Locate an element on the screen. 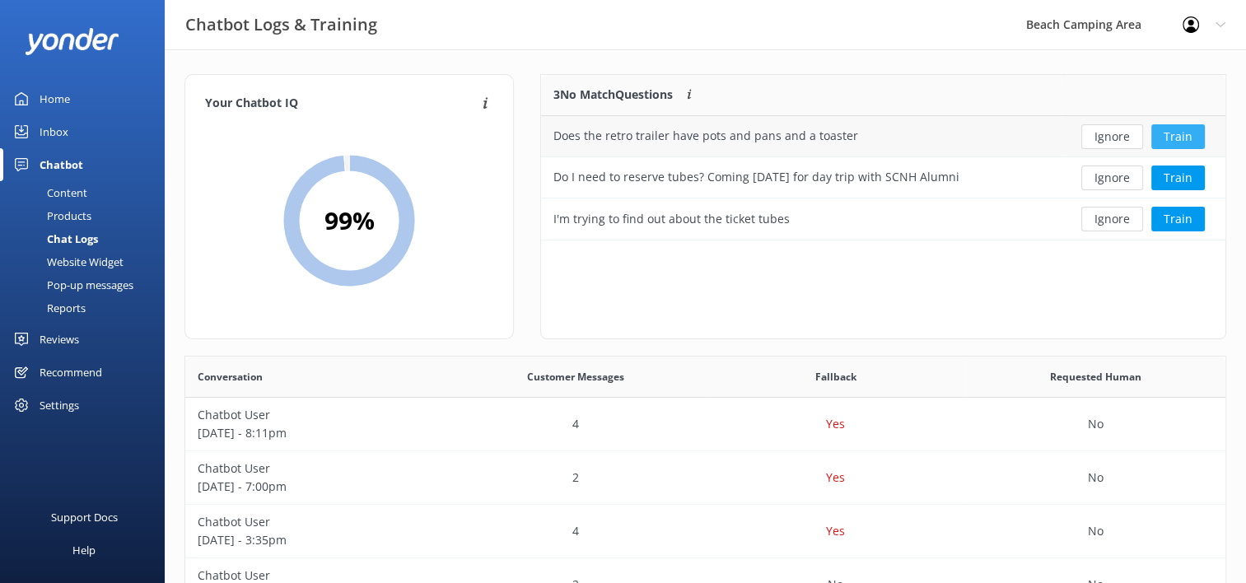 Image resolution: width=1246 pixels, height=583 pixels. h3: Chatbot Logs & Training is located at coordinates (281, 25).